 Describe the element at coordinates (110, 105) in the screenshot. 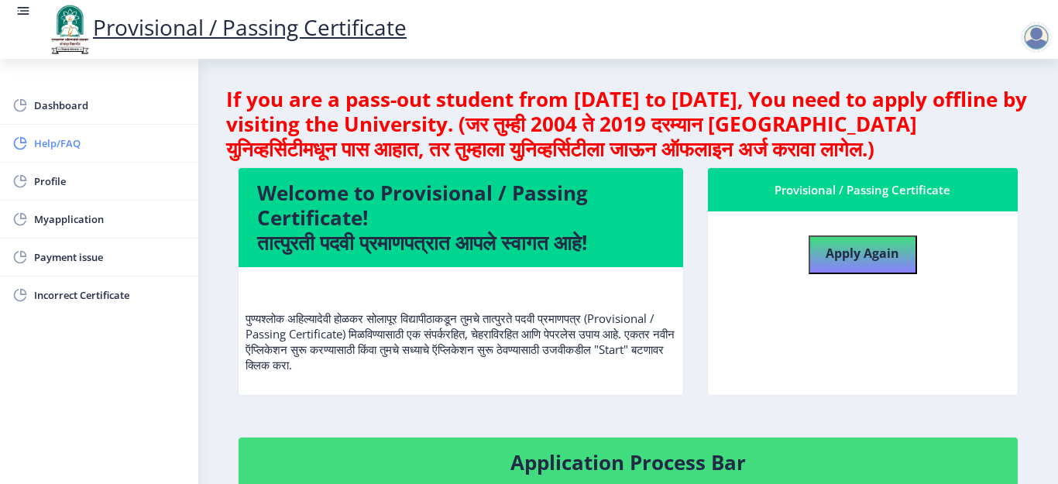

I see `span: Dashboard` at that location.